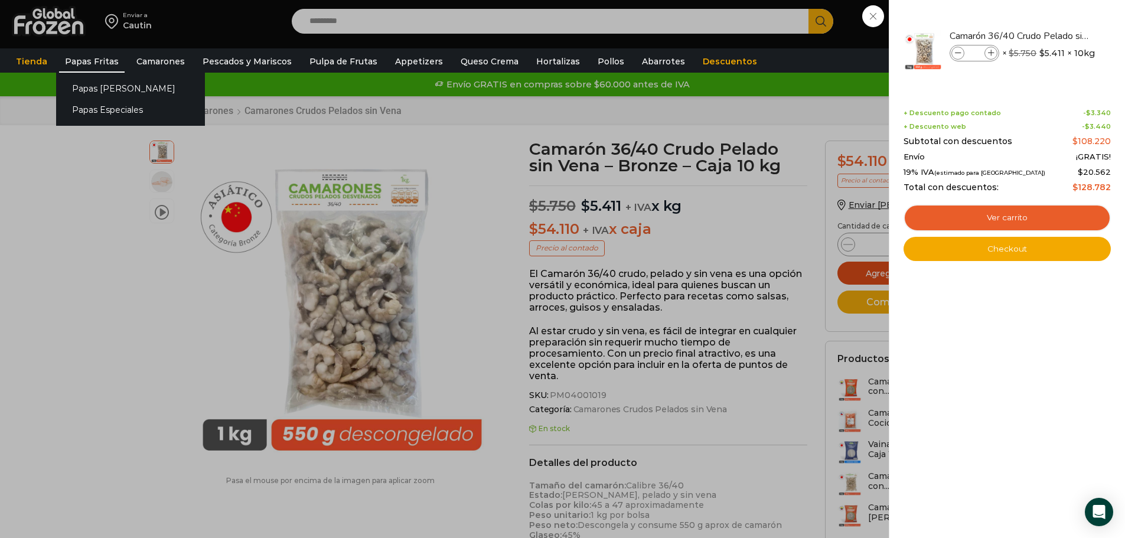 The image size is (1125, 538). What do you see at coordinates (914, 157) in the screenshot?
I see `span: Envío` at bounding box center [914, 157].